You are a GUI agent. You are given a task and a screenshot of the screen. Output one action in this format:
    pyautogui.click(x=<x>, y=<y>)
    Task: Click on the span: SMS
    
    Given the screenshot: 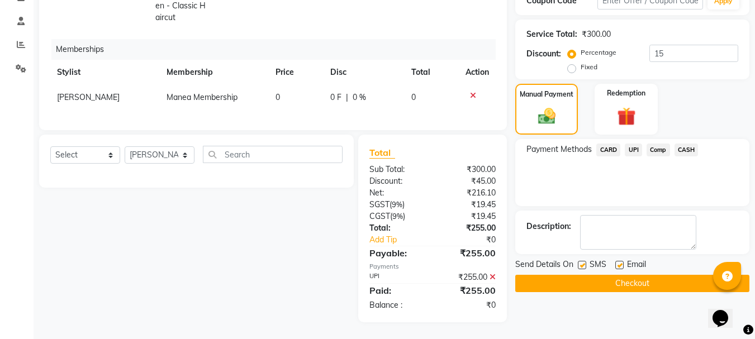 What is the action you would take?
    pyautogui.click(x=598, y=266)
    